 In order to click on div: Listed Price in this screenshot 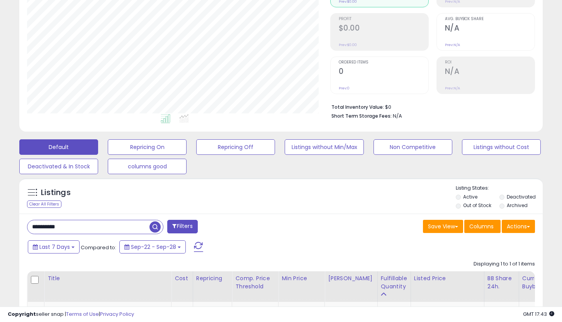, I will do `click(448, 278)`.